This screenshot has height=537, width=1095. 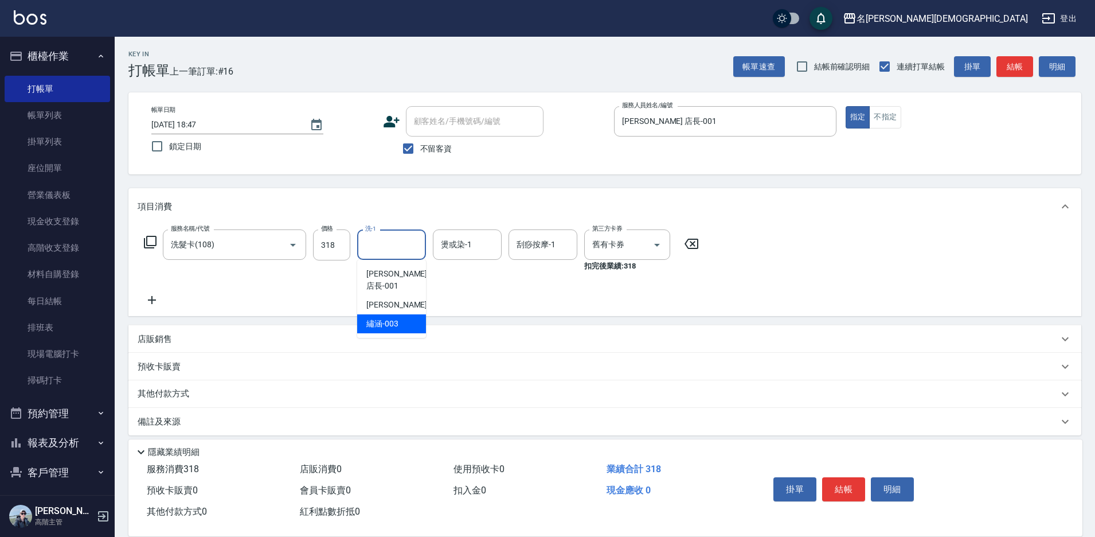 What do you see at coordinates (629, 490) in the screenshot?
I see `span: 現金應收 0` at bounding box center [629, 490].